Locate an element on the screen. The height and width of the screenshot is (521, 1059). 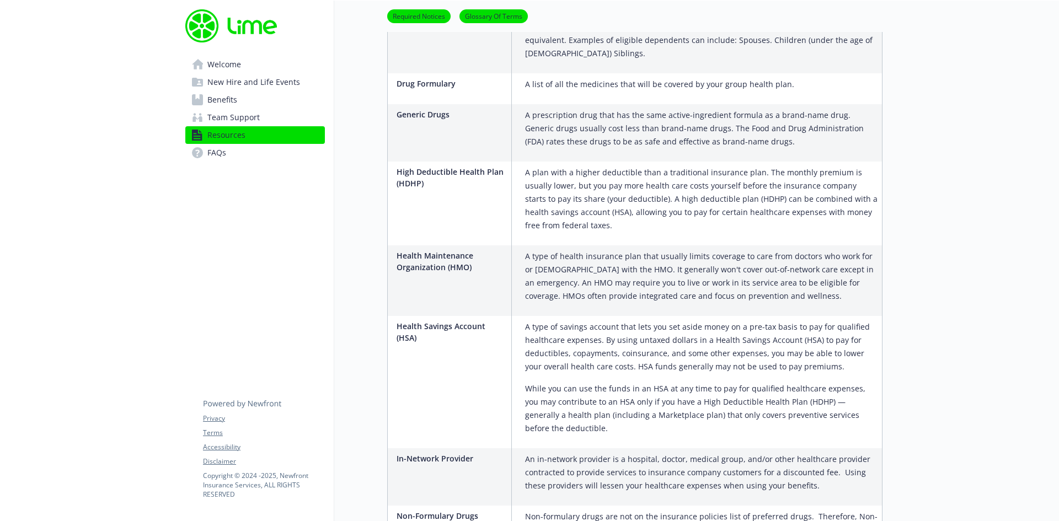
p: Copyright © 2024 - 2025 , Newfront Insurance Services, ALL RIGHTS RESERVED is located at coordinates (264, 485).